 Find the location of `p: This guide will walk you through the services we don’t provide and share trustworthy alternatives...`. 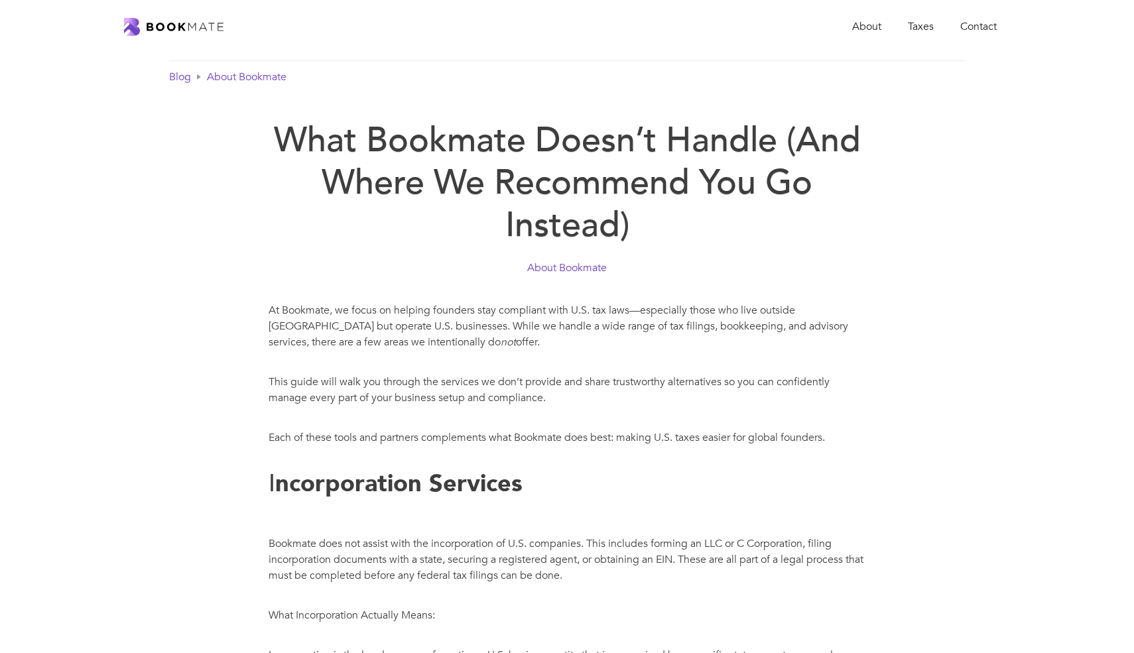

p: This guide will walk you through the services we don’t provide and share trustworthy alternatives... is located at coordinates (567, 390).